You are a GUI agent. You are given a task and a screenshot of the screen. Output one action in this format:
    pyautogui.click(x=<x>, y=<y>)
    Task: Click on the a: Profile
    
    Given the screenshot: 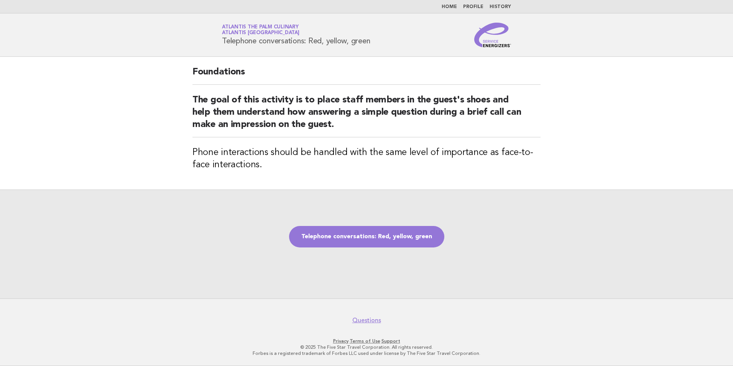 What is the action you would take?
    pyautogui.click(x=473, y=7)
    